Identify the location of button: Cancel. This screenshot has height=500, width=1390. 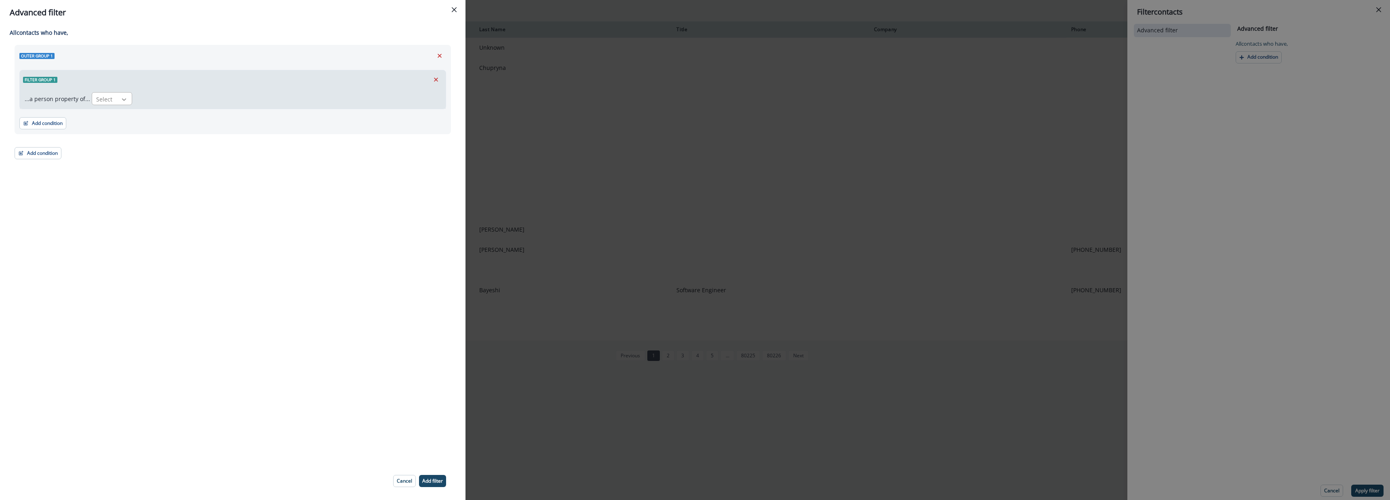
(404, 481).